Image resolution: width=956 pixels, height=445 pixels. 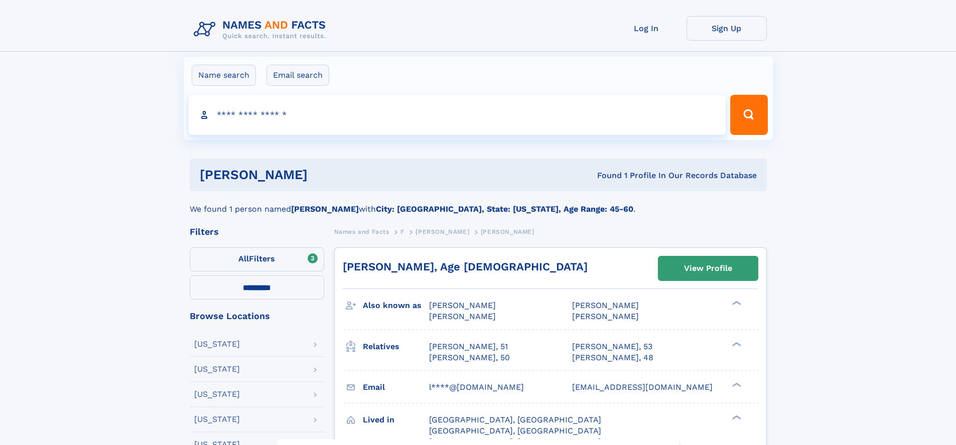 I want to click on img: Logo Names and Facts, so click(x=262, y=30).